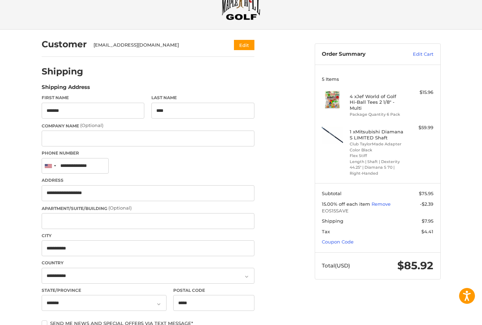 This screenshot has height=325, width=482. Describe the element at coordinates (376, 134) in the screenshot. I see `h4: 1 x Mitsubishi Diamana S LIMITED Shaft` at that location.